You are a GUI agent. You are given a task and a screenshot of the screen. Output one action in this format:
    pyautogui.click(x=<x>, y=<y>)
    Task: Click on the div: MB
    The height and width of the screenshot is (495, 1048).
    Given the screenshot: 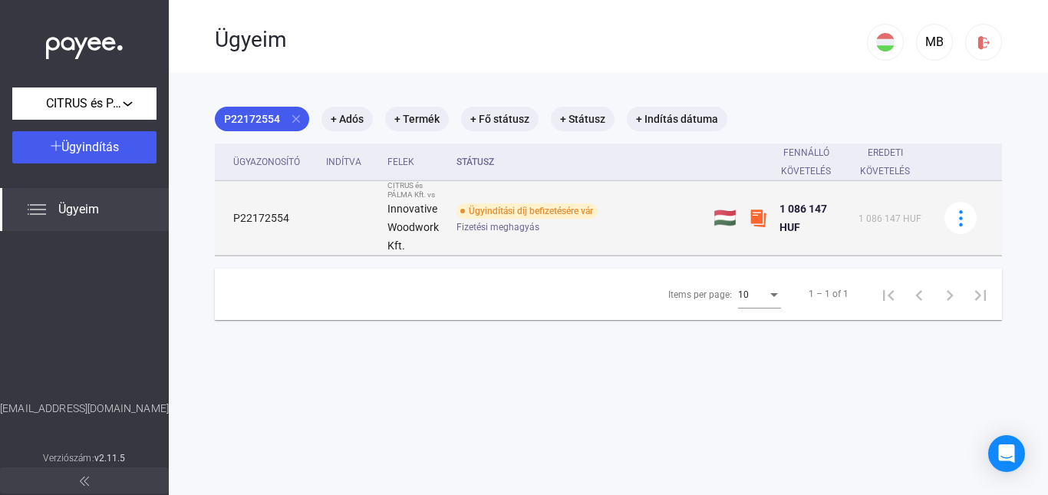 What is the action you would take?
    pyautogui.click(x=935, y=42)
    